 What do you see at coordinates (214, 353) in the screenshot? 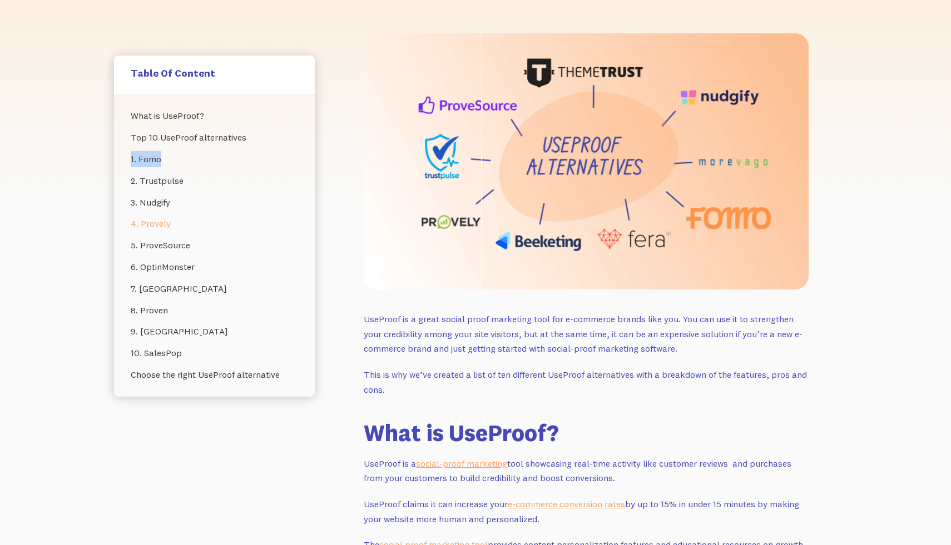
I see `a: 10. SalesPop` at bounding box center [214, 353].